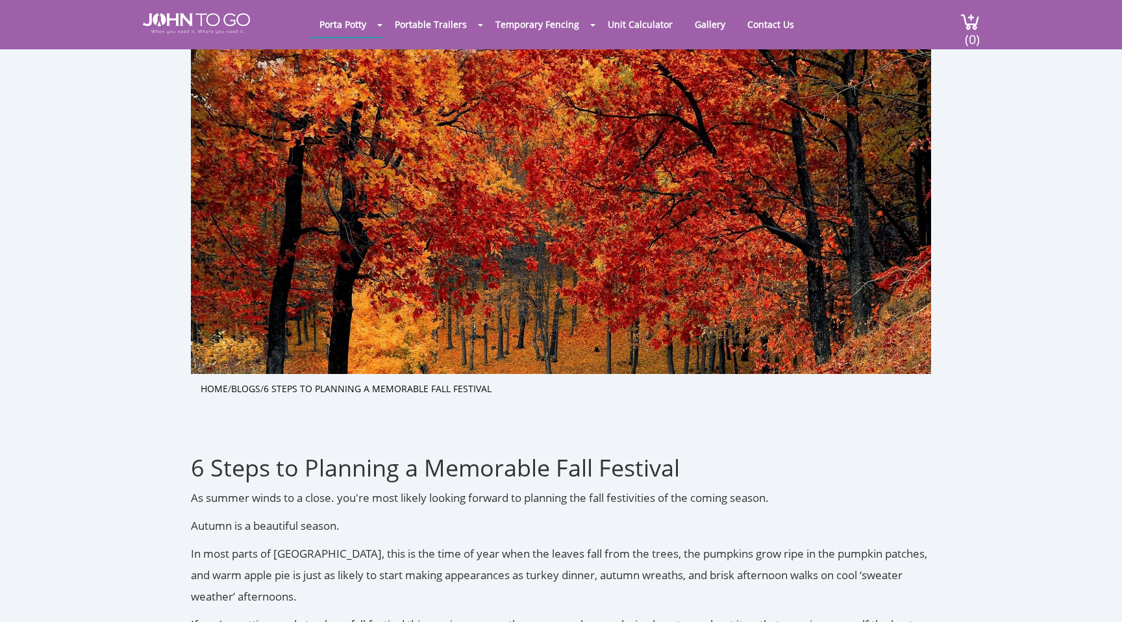  What do you see at coordinates (343, 24) in the screenshot?
I see `a: Porta Potty` at bounding box center [343, 24].